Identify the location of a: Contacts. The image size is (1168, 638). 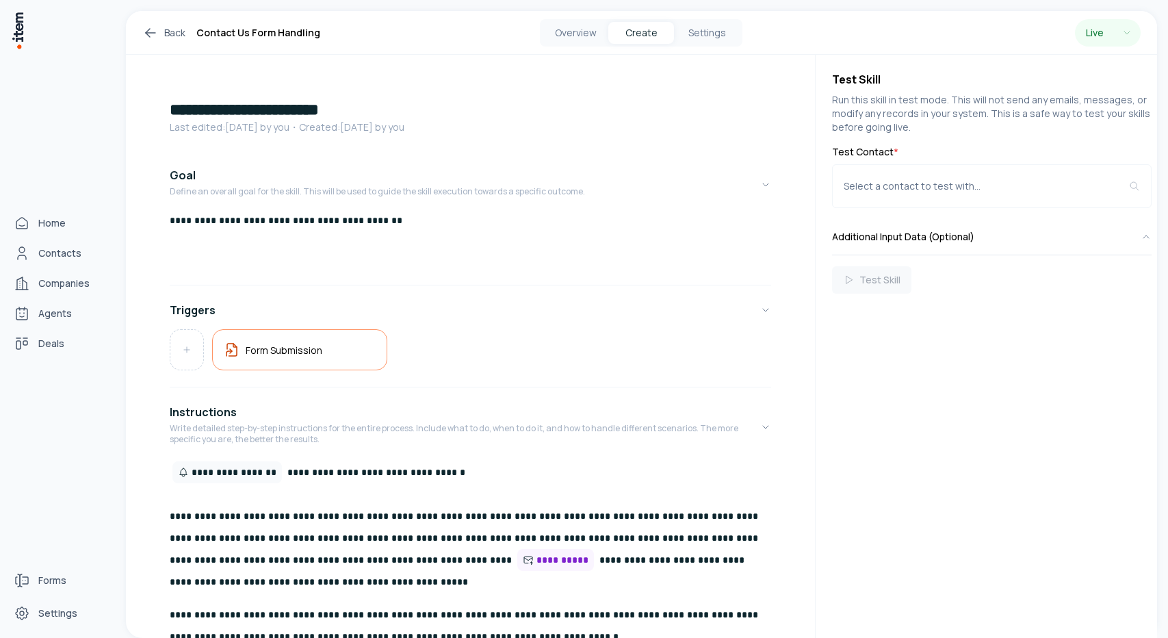
(60, 253).